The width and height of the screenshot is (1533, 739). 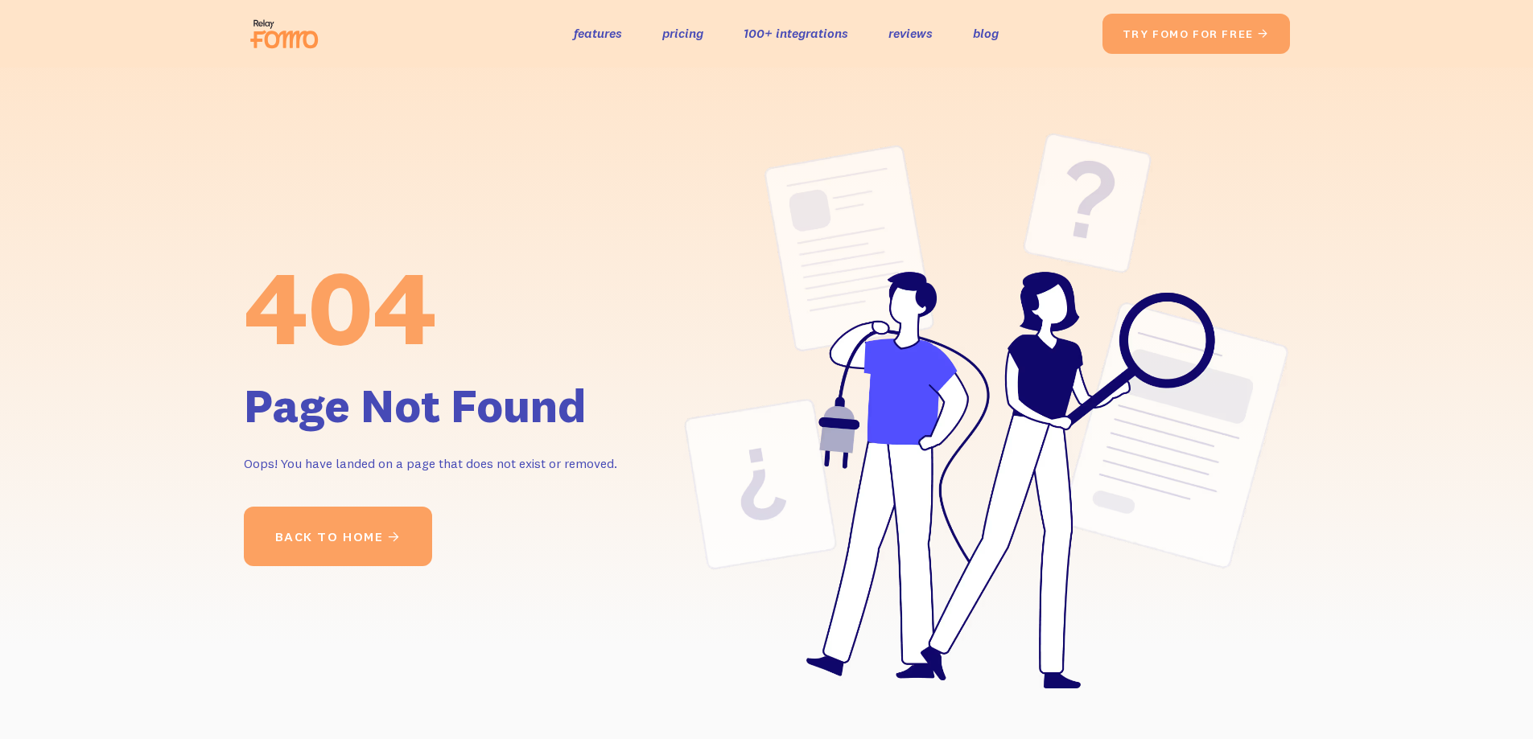 I want to click on div: 404, so click(x=453, y=307).